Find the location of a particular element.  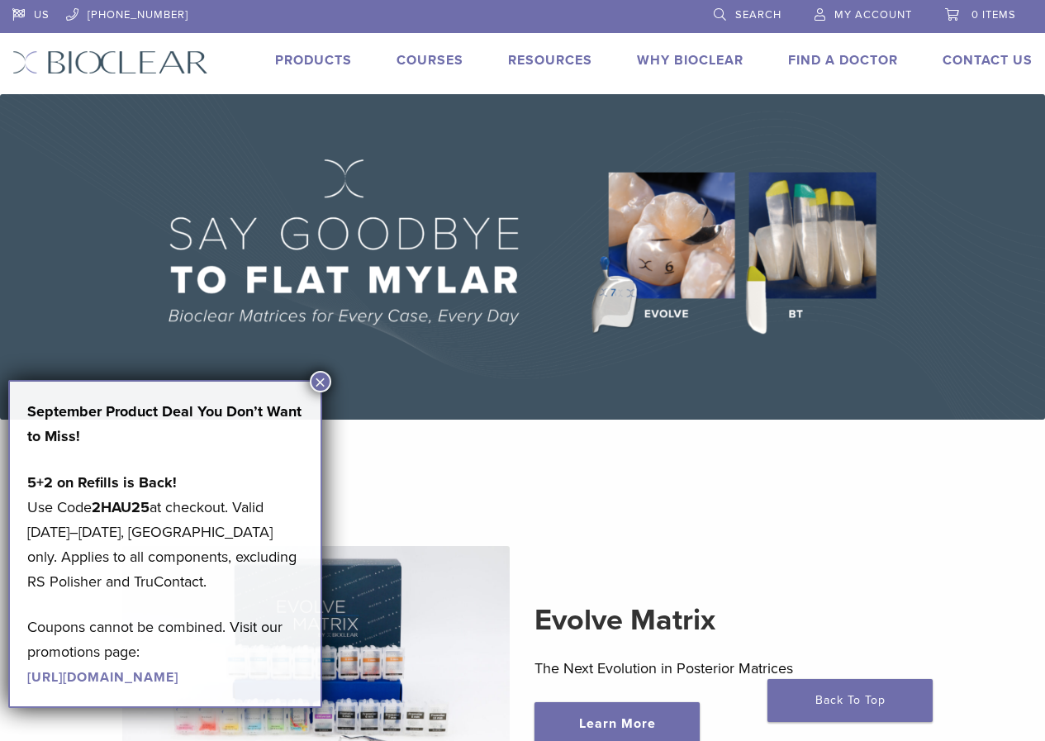

a: Find A Doctor is located at coordinates (842, 60).